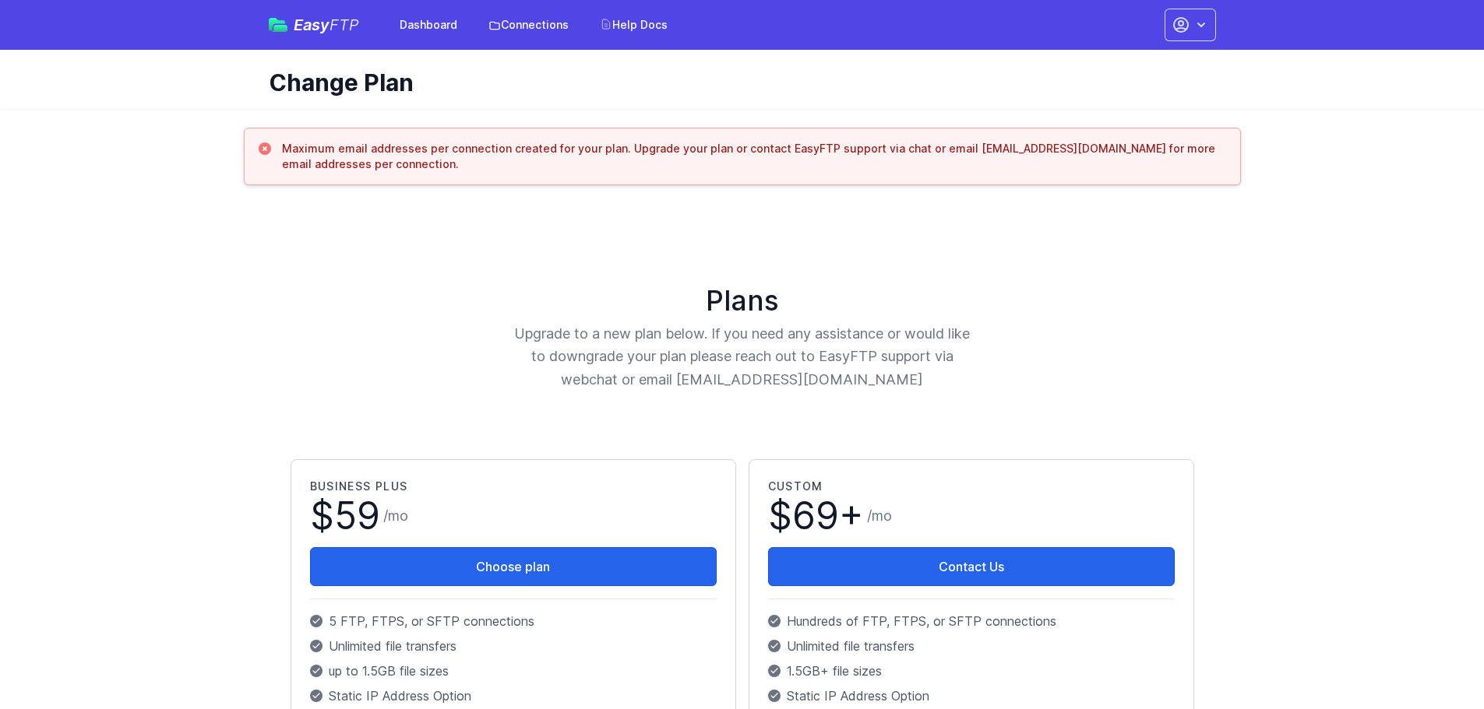  I want to click on span: 69+, so click(828, 516).